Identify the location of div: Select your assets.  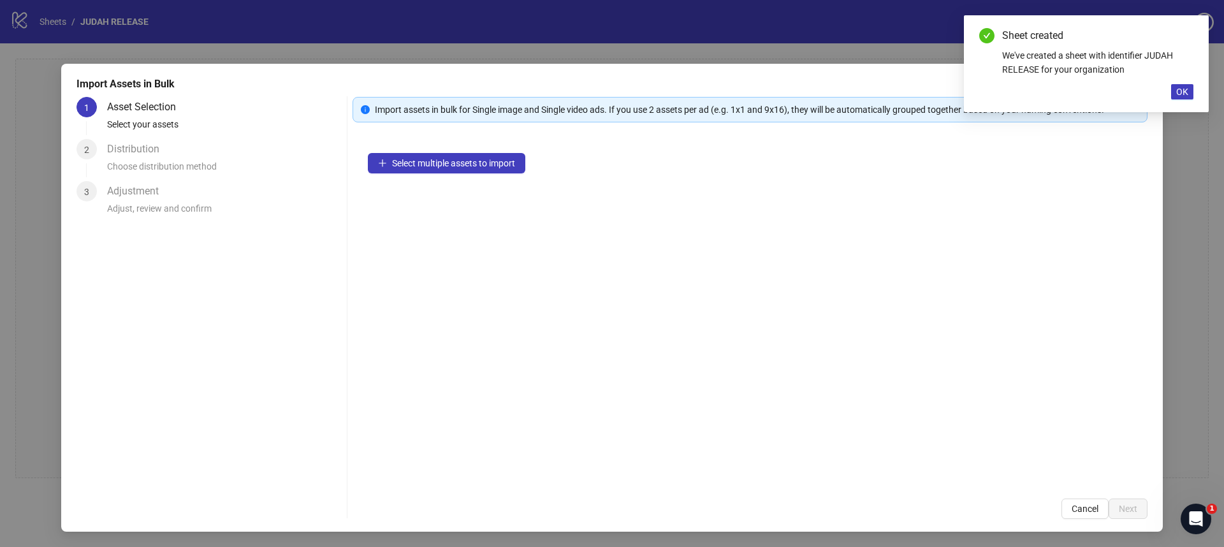
(224, 128).